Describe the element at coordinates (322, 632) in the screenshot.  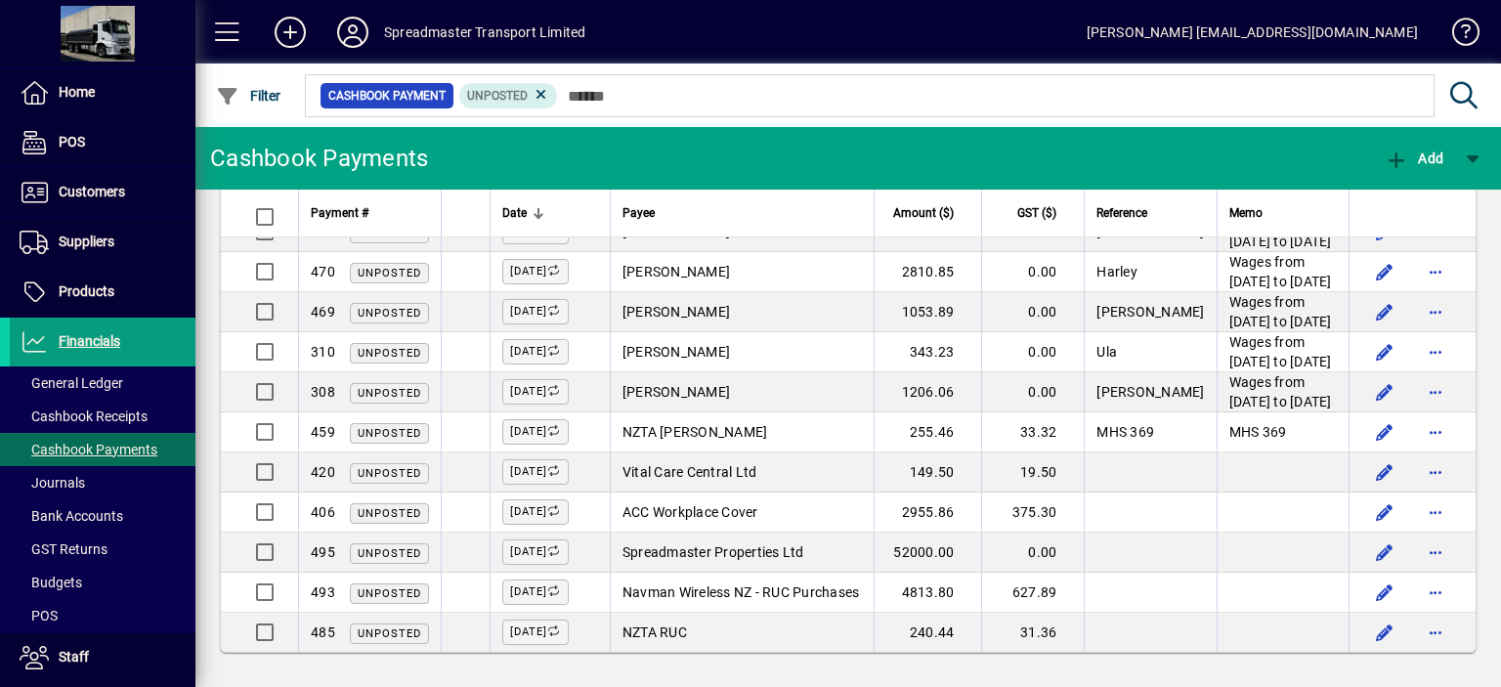
I see `span: 485` at that location.